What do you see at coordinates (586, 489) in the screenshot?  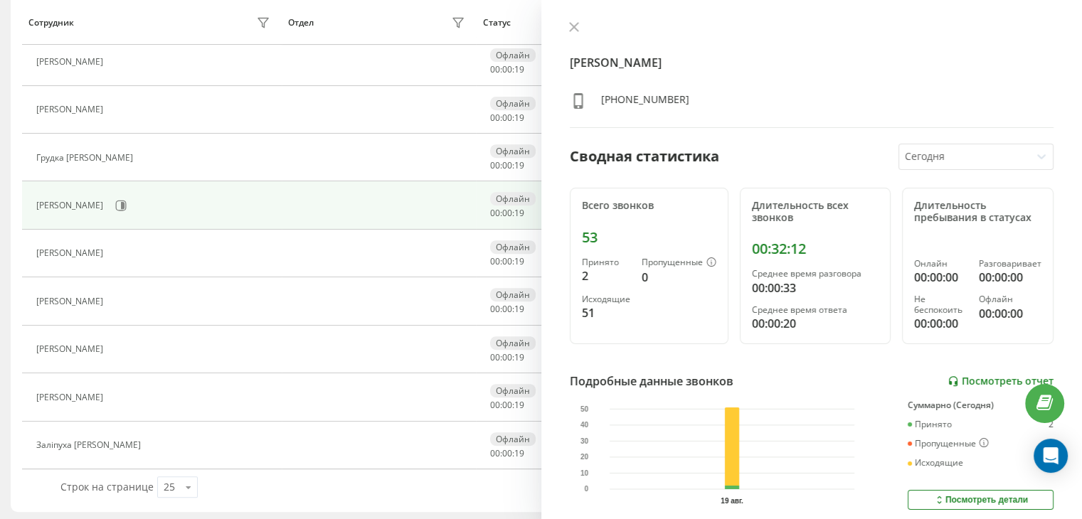 I see `text: 0` at bounding box center [586, 489].